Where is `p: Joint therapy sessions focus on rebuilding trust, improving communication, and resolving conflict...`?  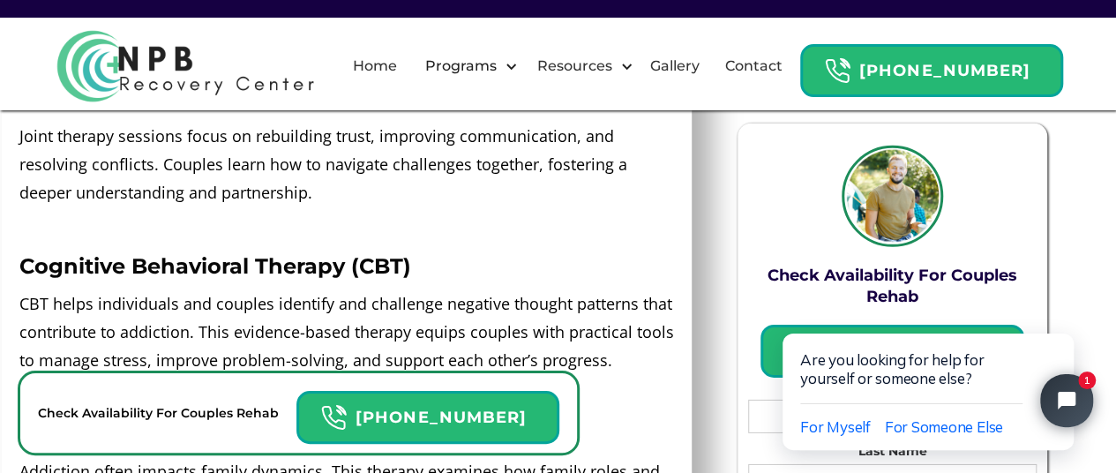
p: Joint therapy sessions focus on rebuilding trust, improving communication, and resolving conflict... is located at coordinates (347, 164).